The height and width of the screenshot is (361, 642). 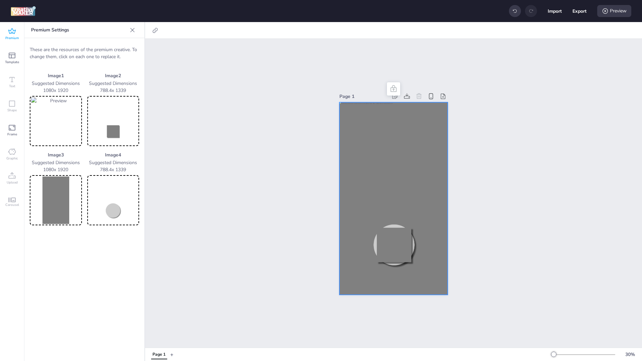 What do you see at coordinates (12, 110) in the screenshot?
I see `span: Shape` at bounding box center [12, 110].